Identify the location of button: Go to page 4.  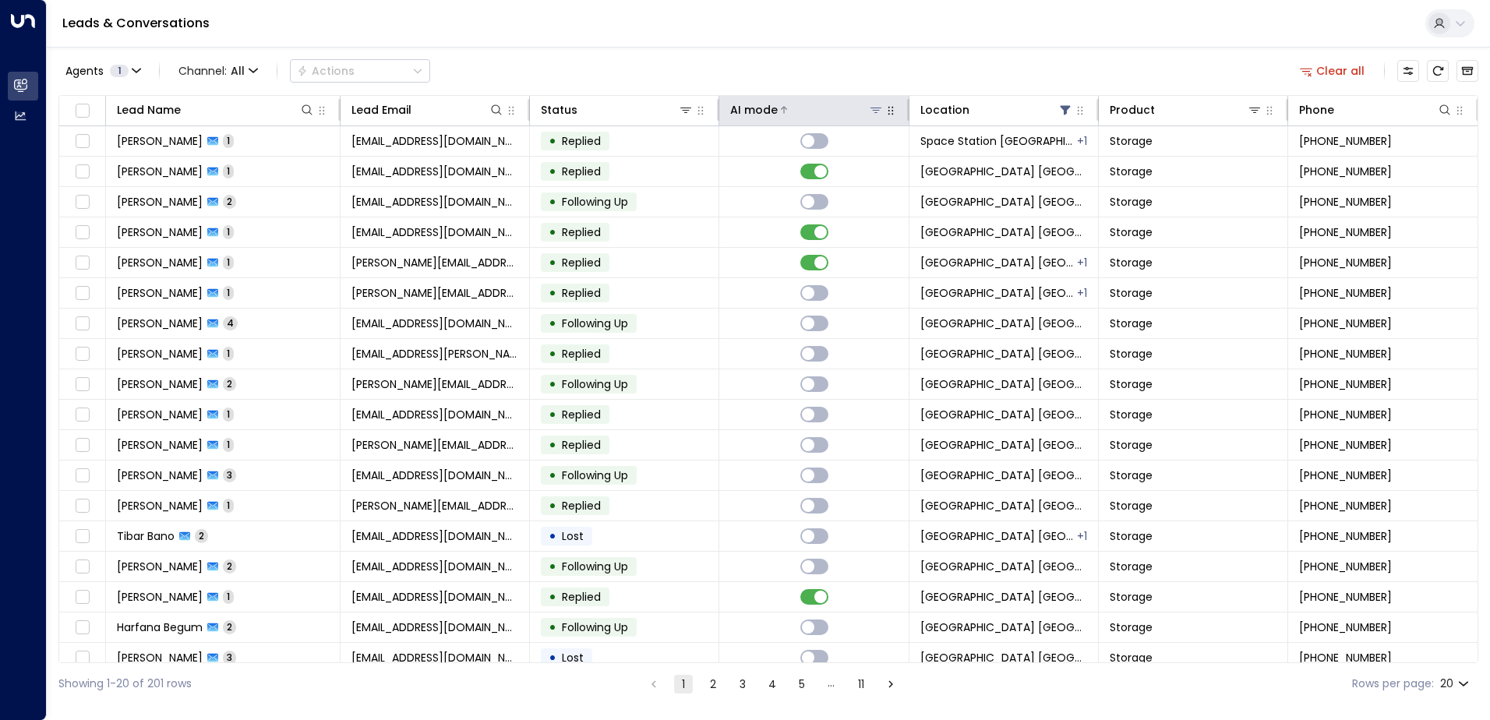
(772, 684).